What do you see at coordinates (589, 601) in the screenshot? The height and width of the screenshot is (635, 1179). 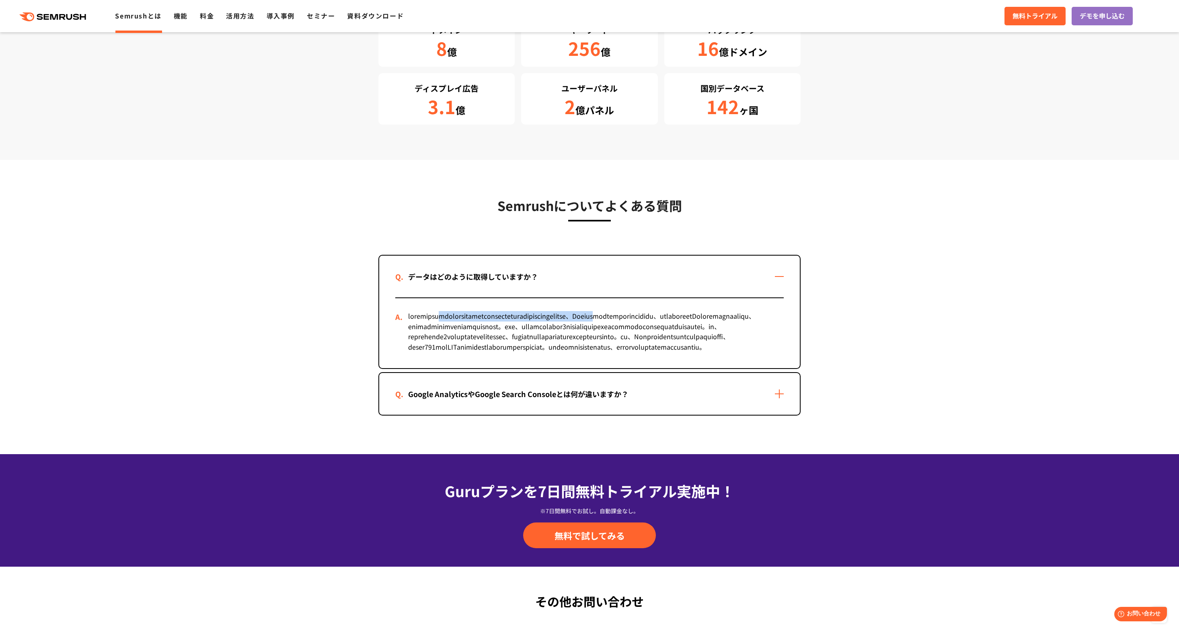 I see `div: その他お問い合わせ` at bounding box center [589, 601].